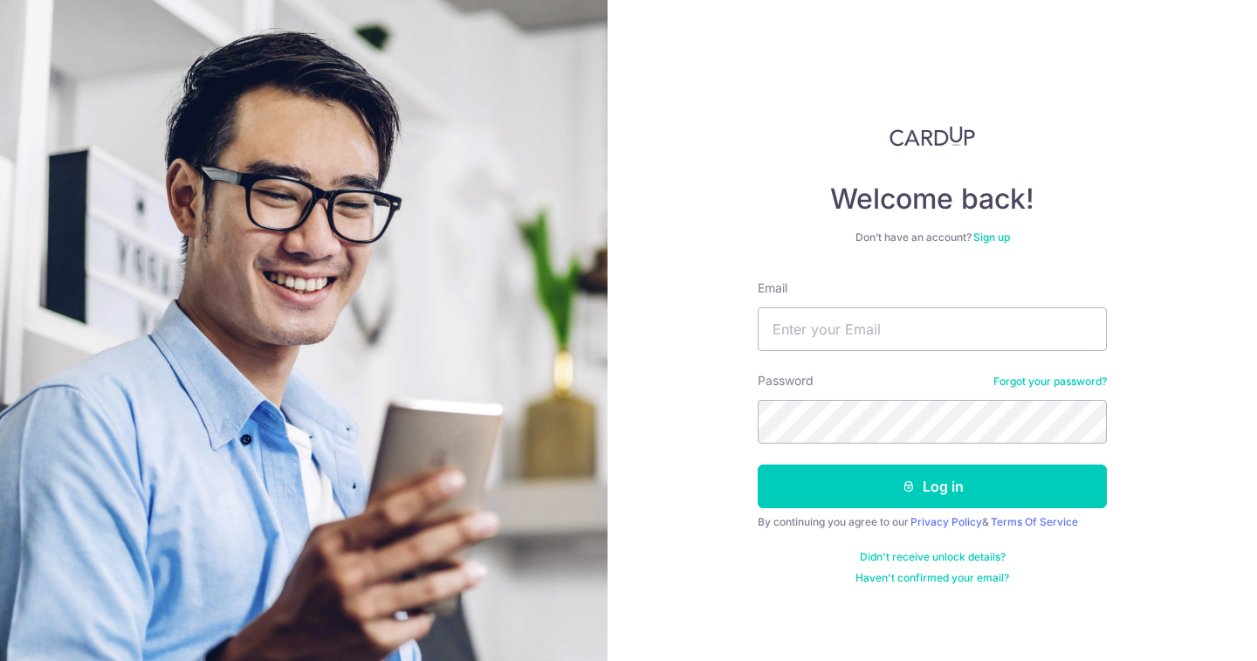 The height and width of the screenshot is (661, 1257). What do you see at coordinates (786, 381) in the screenshot?
I see `label: Password` at bounding box center [786, 381].